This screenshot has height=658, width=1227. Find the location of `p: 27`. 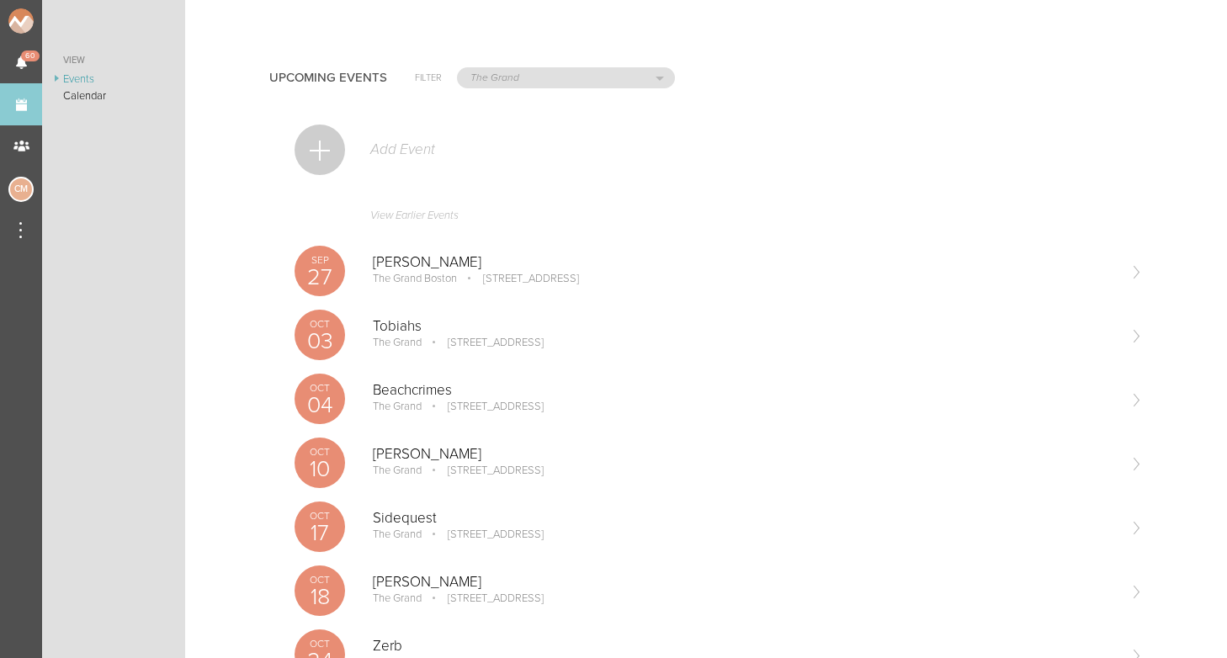

p: 27 is located at coordinates (320, 277).